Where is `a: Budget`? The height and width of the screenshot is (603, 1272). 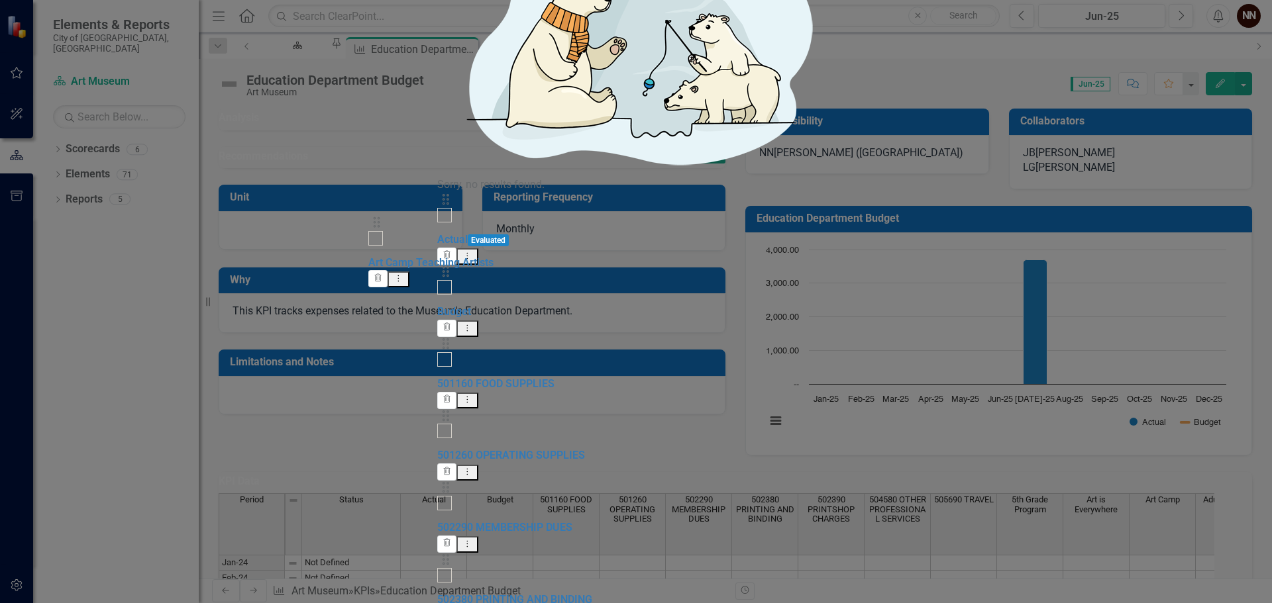
a: Budget is located at coordinates (454, 311).